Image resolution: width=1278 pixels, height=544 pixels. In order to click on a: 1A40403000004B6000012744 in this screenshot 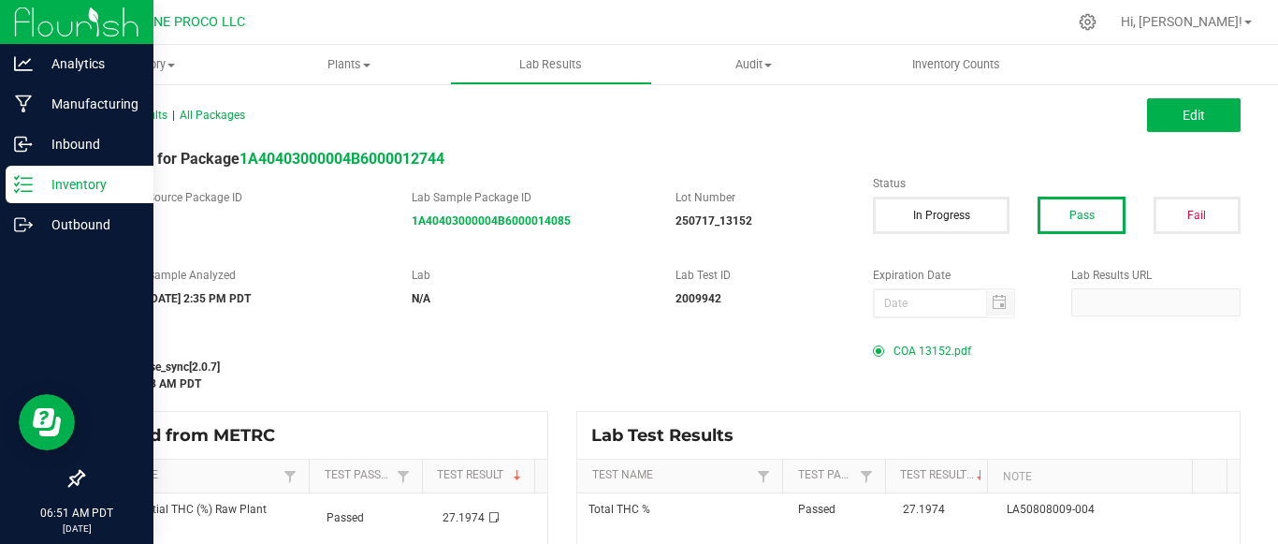, I will do `click(342, 158)`.